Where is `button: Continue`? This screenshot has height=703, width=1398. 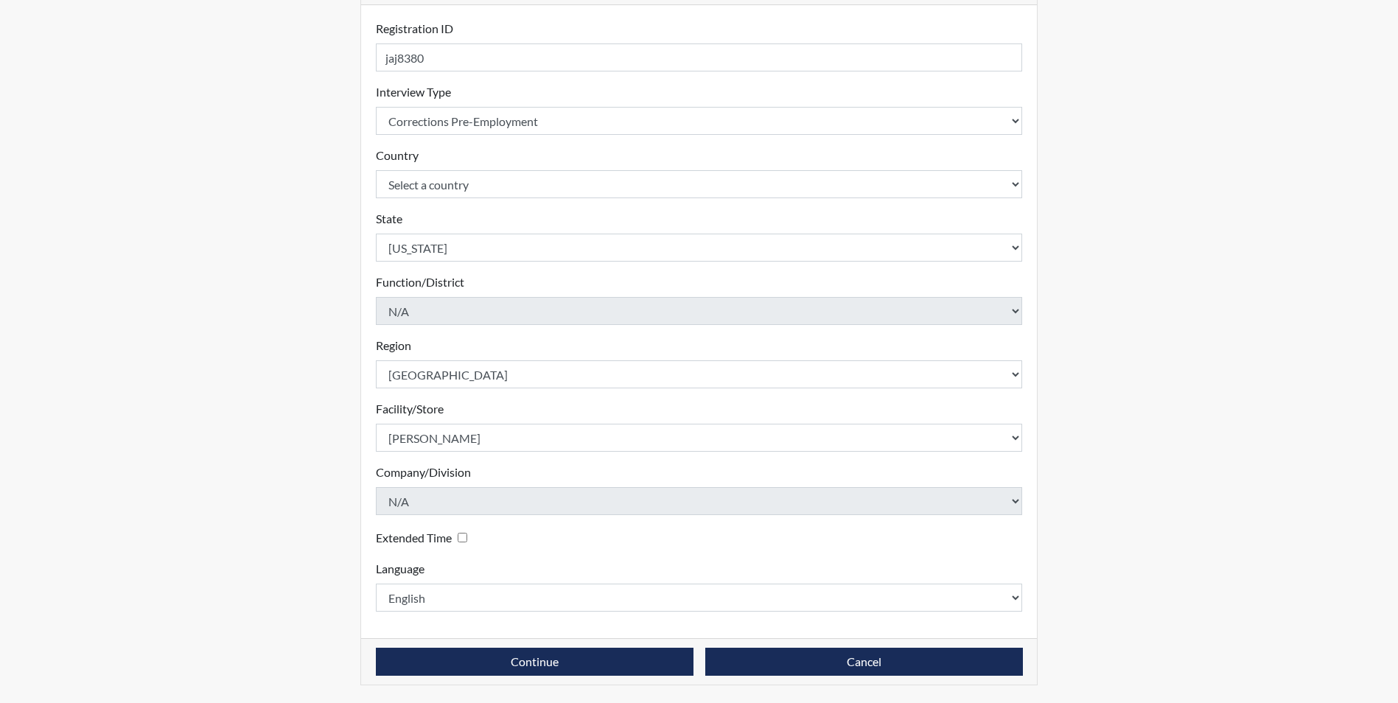 button: Continue is located at coordinates (534, 662).